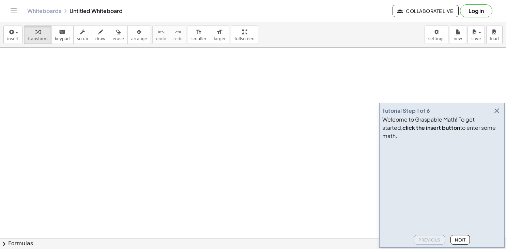  Describe the element at coordinates (161, 39) in the screenshot. I see `span: undo` at that location.